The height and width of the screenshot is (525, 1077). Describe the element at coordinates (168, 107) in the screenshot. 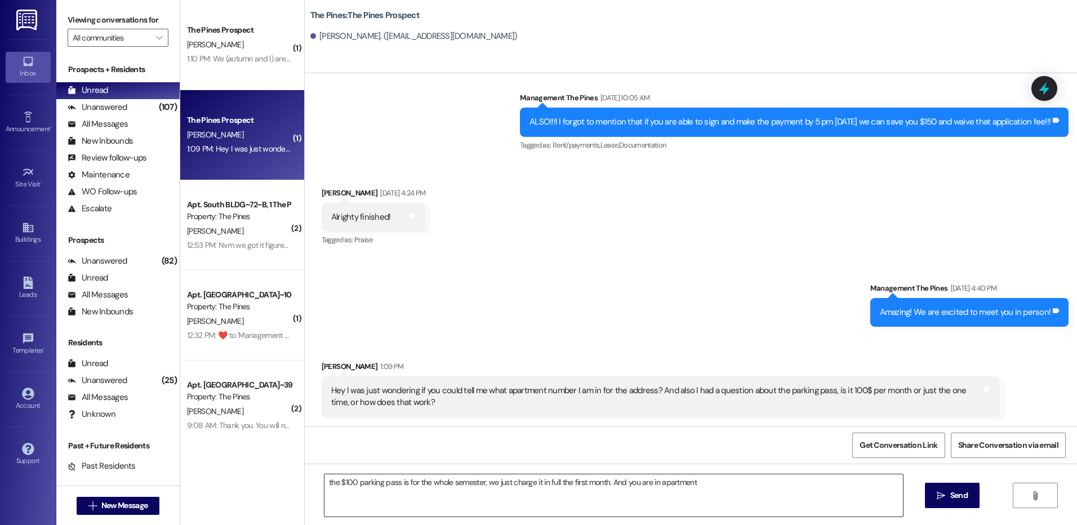

I see `div: (107)` at that location.